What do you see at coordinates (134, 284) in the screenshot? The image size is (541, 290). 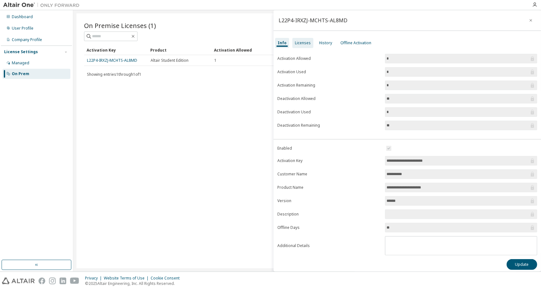 I see `p: © 2025 Altair Engineering, Inc. All Rights Reserved.` at bounding box center [134, 284].